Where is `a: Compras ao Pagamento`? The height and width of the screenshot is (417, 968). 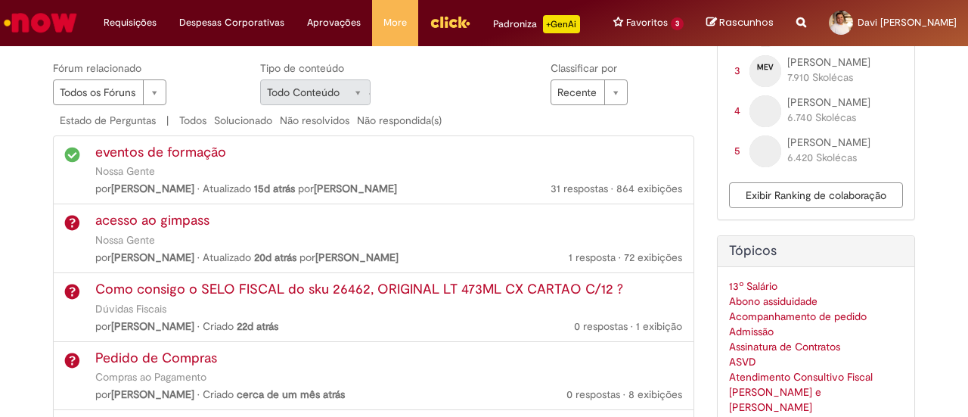
a: Compras ao Pagamento is located at coordinates (151, 377).